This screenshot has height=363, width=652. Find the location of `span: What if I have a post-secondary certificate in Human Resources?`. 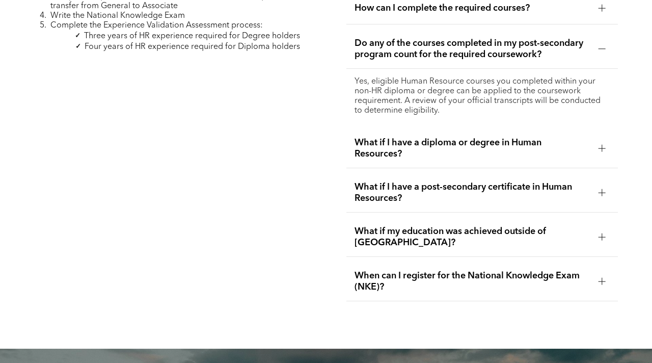

span: What if I have a post-secondary certificate in Human Resources? is located at coordinates (472, 192).